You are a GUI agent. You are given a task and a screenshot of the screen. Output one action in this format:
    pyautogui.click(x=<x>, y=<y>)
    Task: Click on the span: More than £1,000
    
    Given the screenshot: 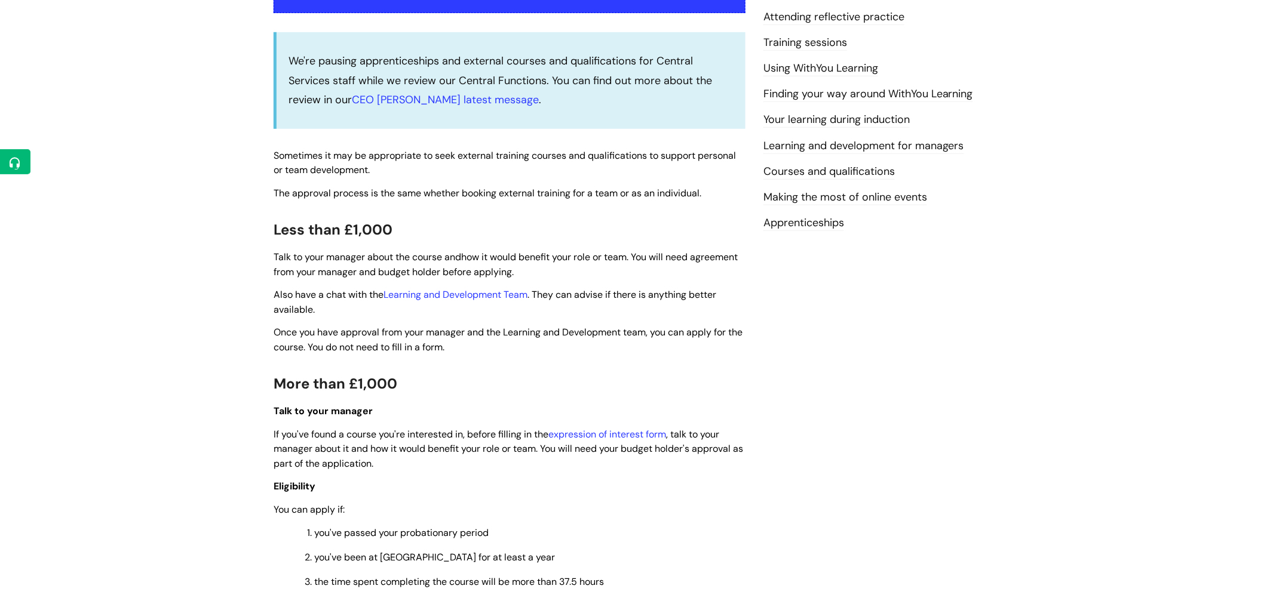 What is the action you would take?
    pyautogui.click(x=335, y=383)
    